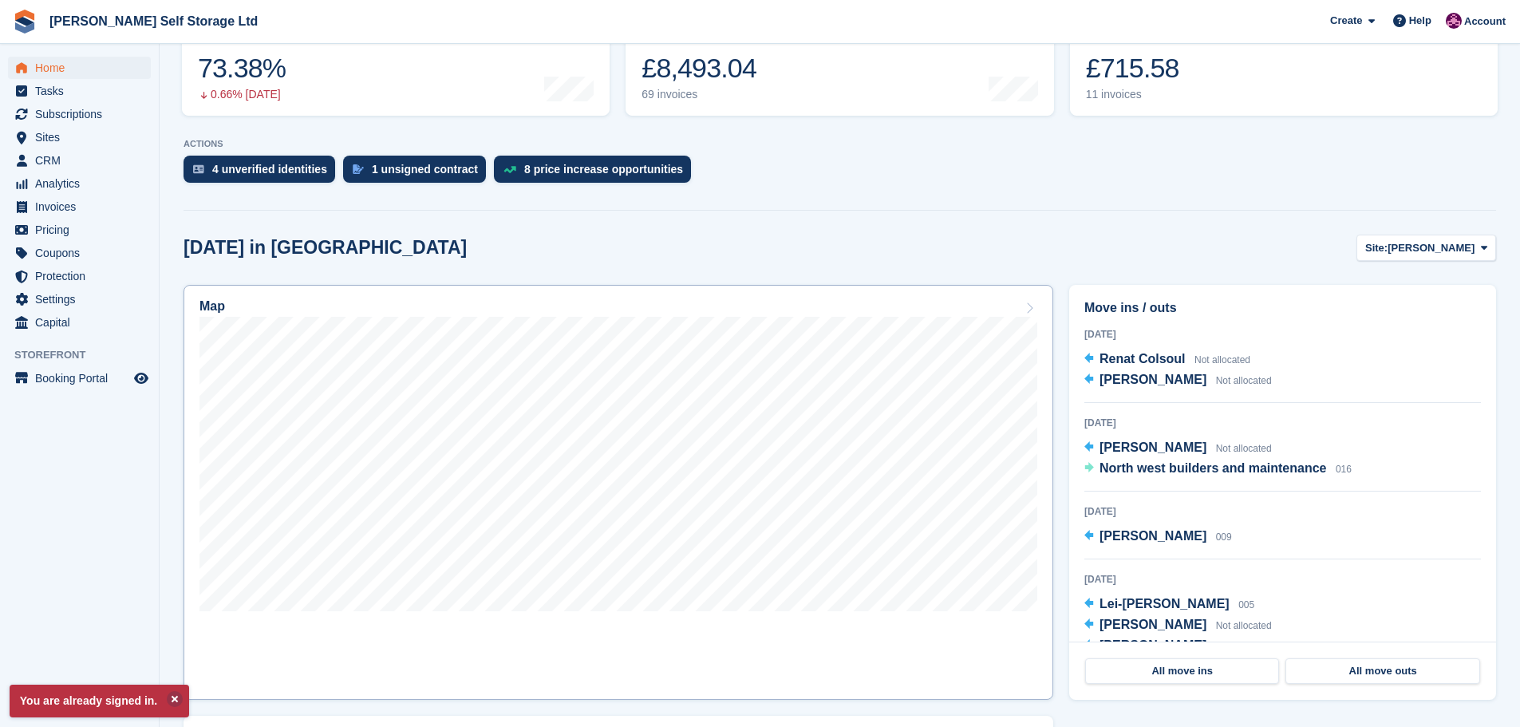 The image size is (1520, 727). What do you see at coordinates (242, 68) in the screenshot?
I see `div: 73.38%` at bounding box center [242, 68].